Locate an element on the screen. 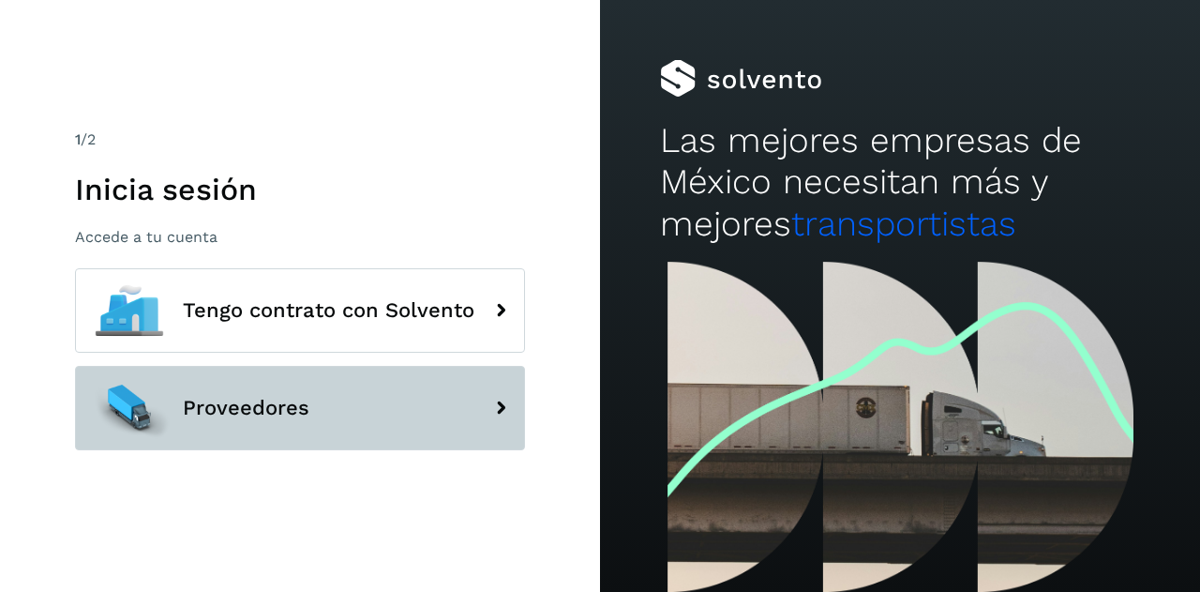 The image size is (1200, 592). span: transportistas is located at coordinates (904, 223).